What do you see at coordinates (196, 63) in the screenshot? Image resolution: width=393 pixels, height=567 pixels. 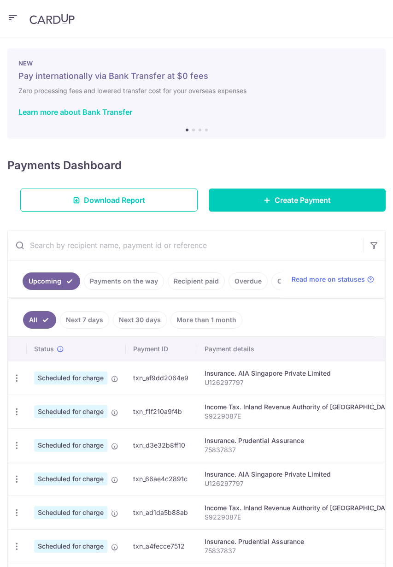 I see `p: NEW` at bounding box center [196, 63].